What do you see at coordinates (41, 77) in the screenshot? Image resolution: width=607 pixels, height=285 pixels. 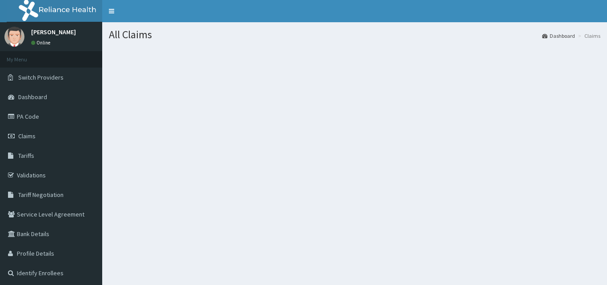 I see `span: Switch Providers` at bounding box center [41, 77].